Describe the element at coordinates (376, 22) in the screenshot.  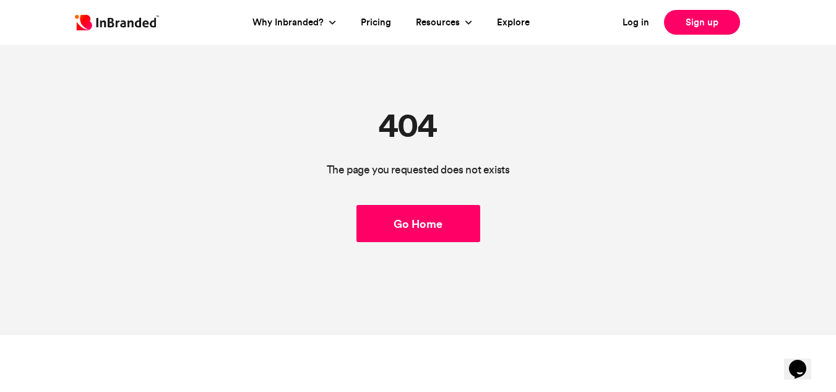
I see `a: Pricing` at that location.